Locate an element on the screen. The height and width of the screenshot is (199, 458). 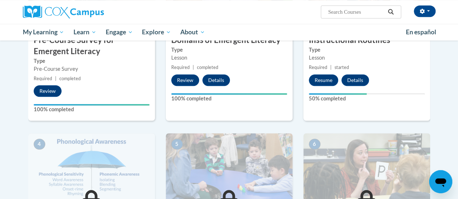
div: Main menu is located at coordinates (229, 32).